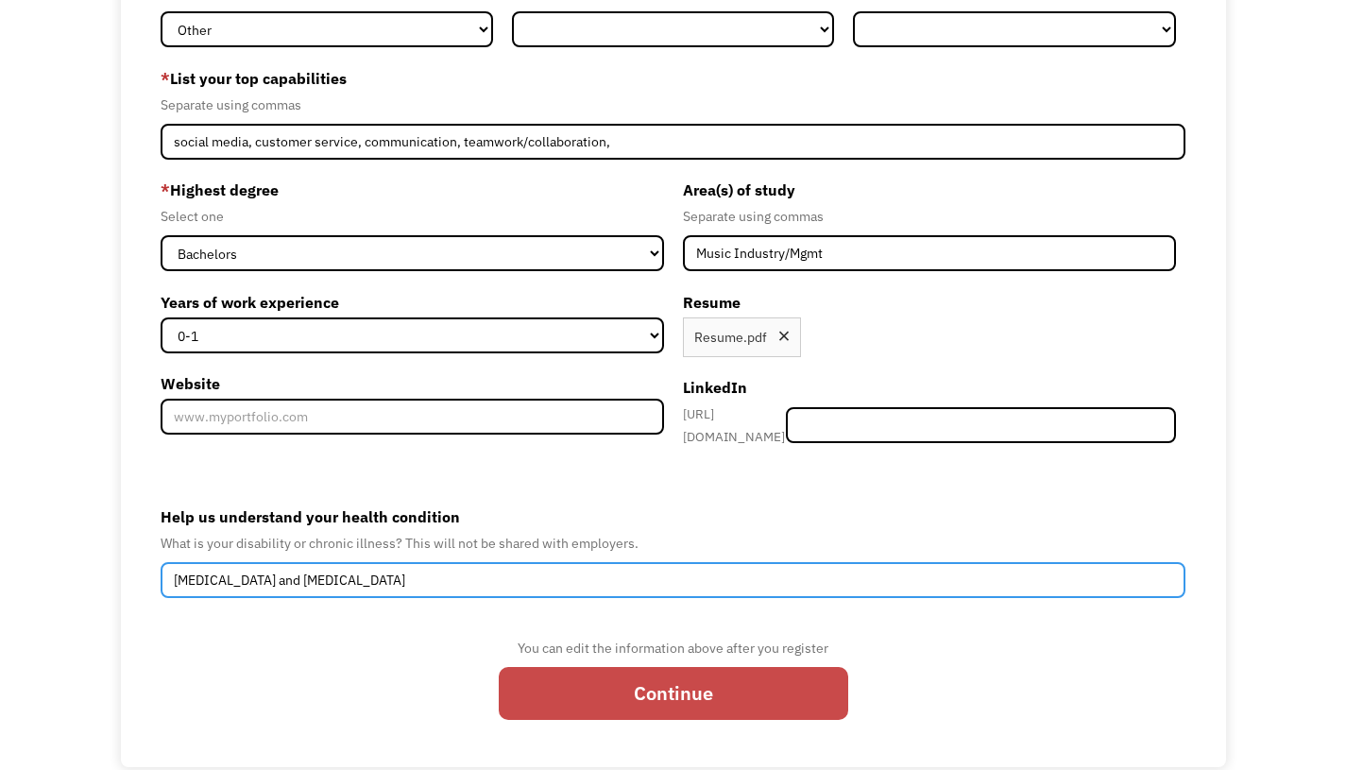  Describe the element at coordinates (929, 387) in the screenshot. I see `label: LinkedIn` at that location.